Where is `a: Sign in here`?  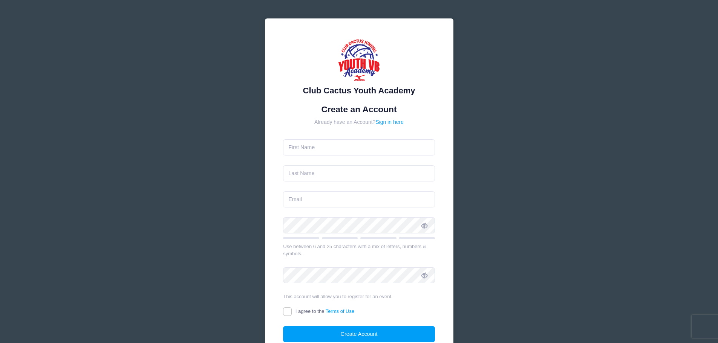 a: Sign in here is located at coordinates (389, 122).